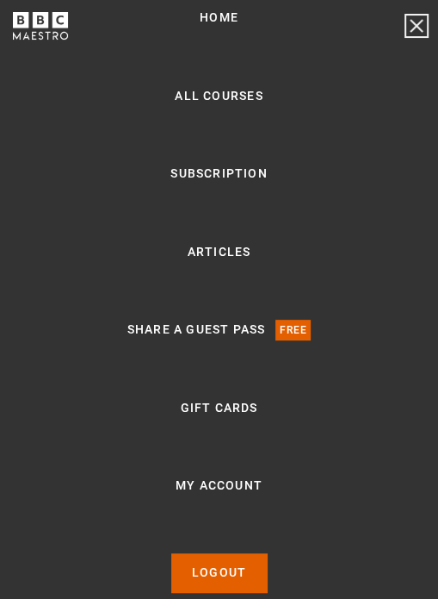  Describe the element at coordinates (219, 174) in the screenshot. I see `a: Subscription` at that location.